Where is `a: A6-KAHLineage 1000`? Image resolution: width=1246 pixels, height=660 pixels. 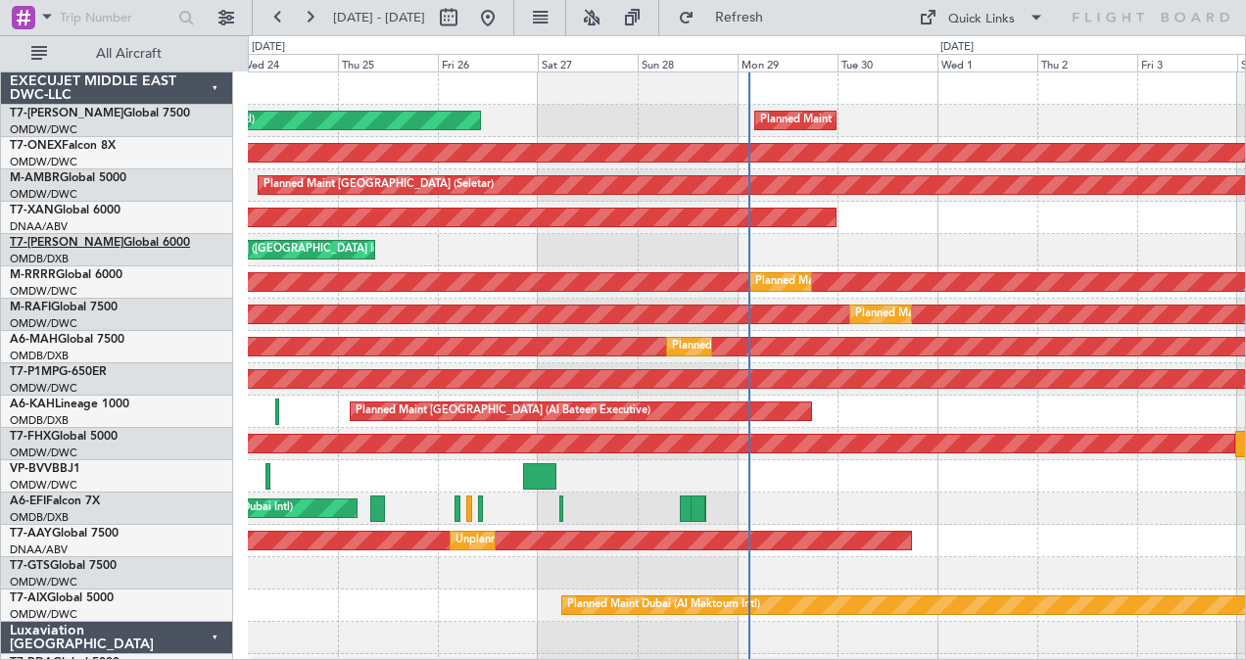 a: A6-KAHLineage 1000 is located at coordinates (70, 404).